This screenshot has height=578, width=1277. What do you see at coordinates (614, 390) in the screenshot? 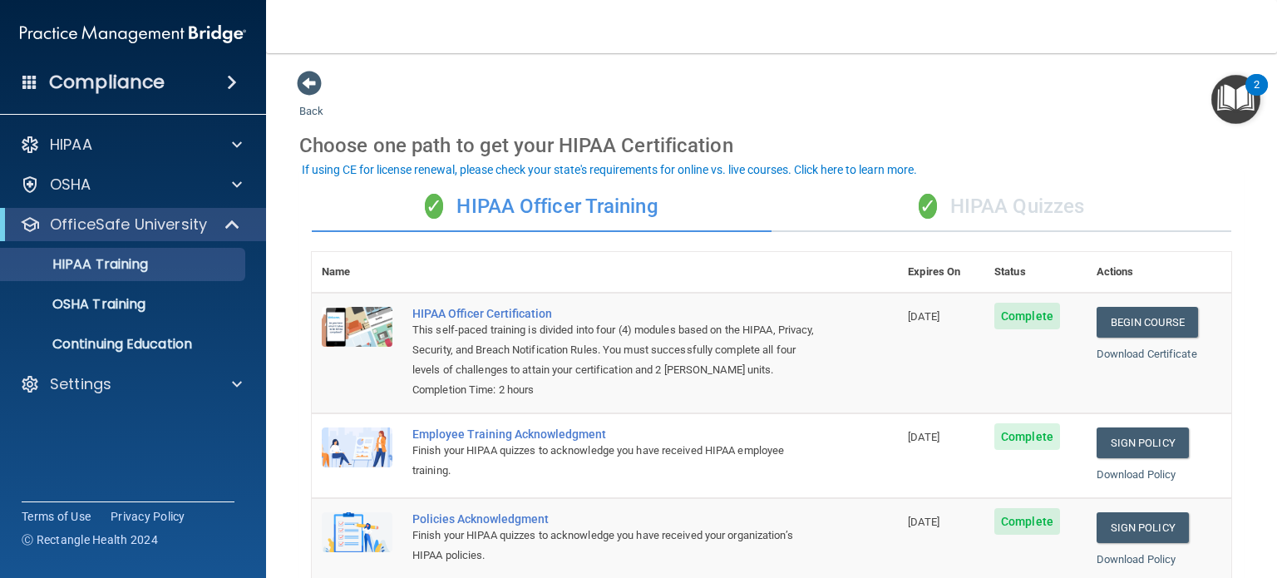
I see `div: Completion Time: 2 hours` at bounding box center [614, 390].